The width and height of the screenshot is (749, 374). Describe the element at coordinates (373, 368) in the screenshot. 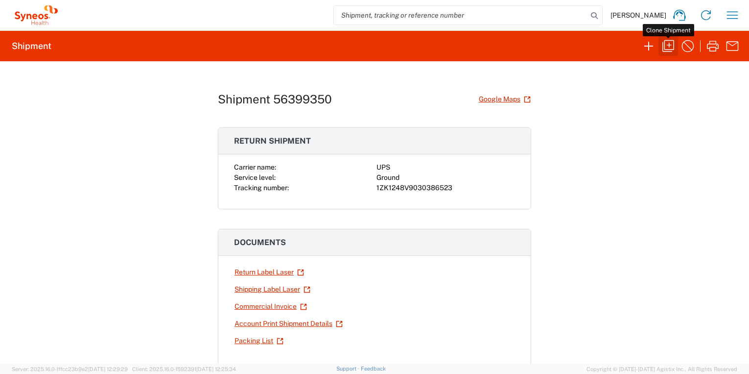

I see `a: Feedback` at that location.